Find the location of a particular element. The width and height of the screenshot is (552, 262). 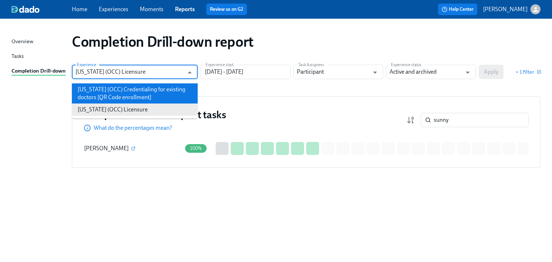

a: Experiences is located at coordinates (114, 9).